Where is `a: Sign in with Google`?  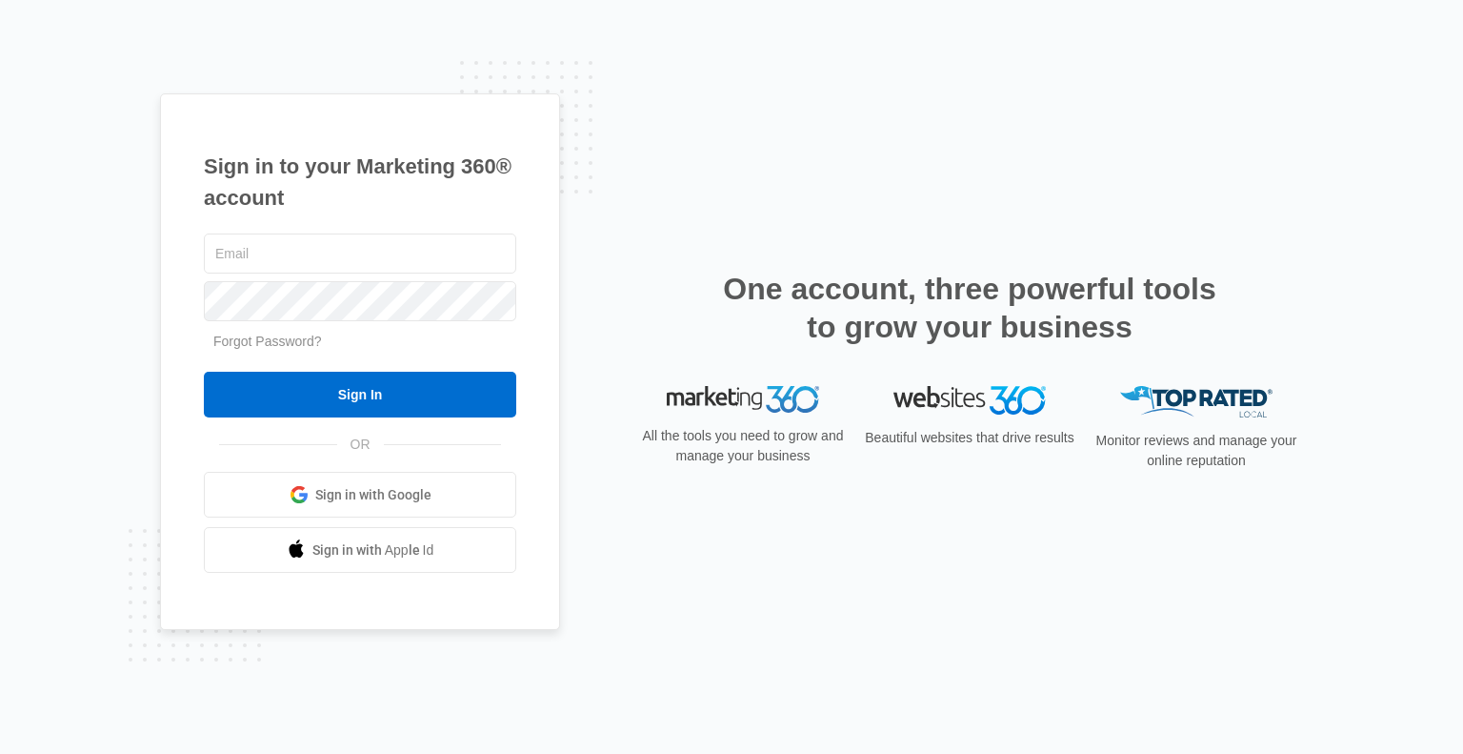
a: Sign in with Google is located at coordinates (360, 494).